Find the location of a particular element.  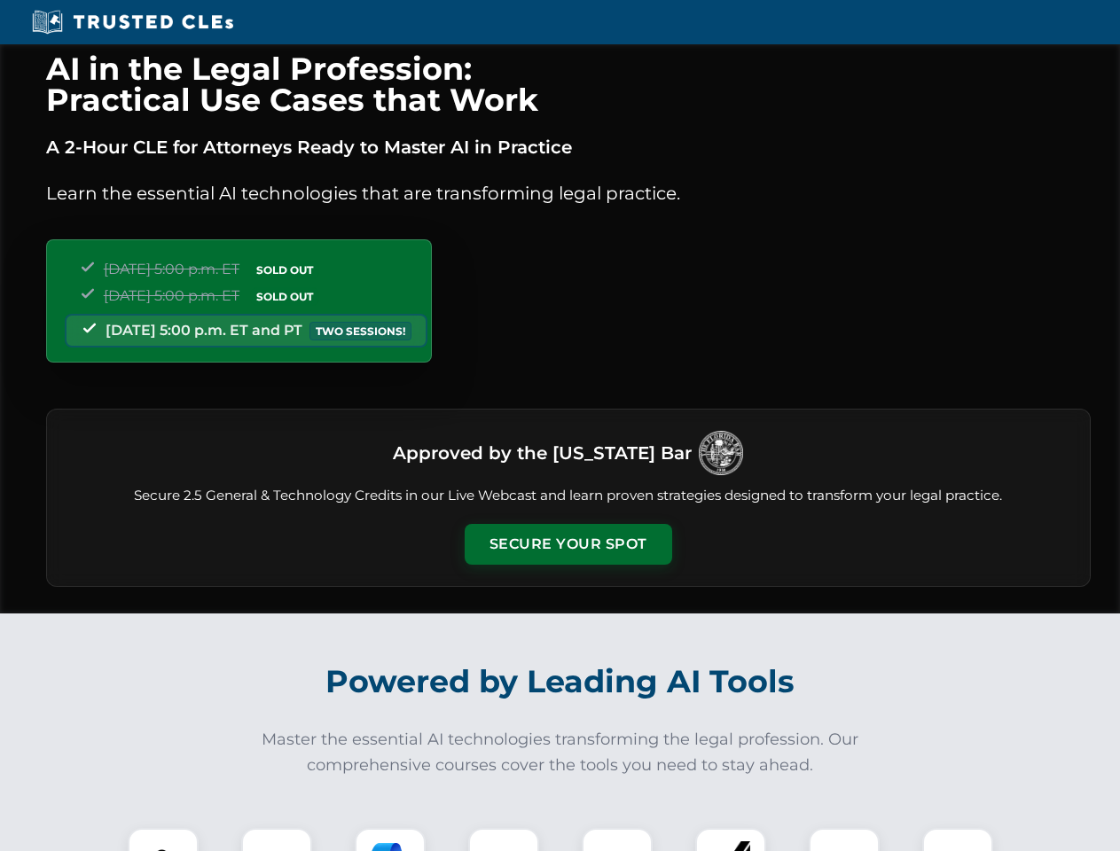

button: Secure Your Spot is located at coordinates (568, 545).